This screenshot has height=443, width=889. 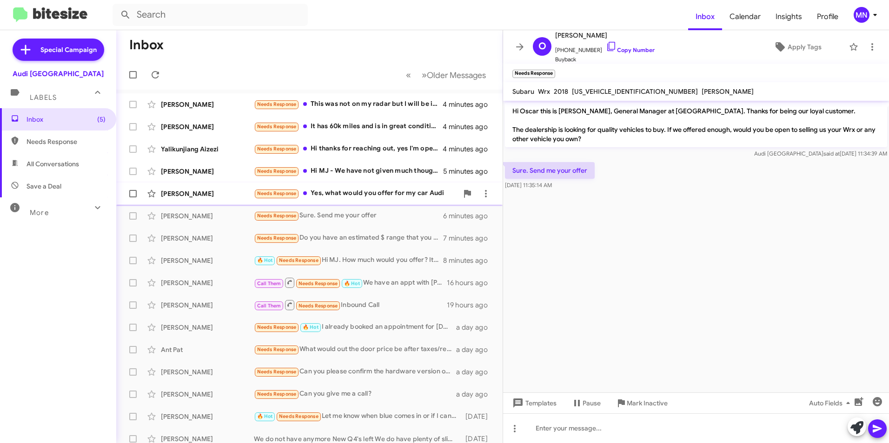 I want to click on a: Calendar, so click(x=745, y=17).